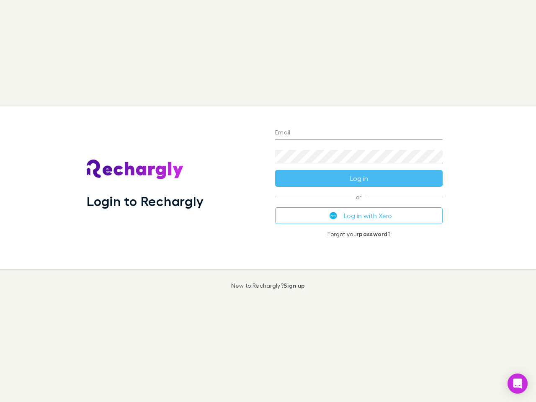  Describe the element at coordinates (373, 234) in the screenshot. I see `a: password` at that location.